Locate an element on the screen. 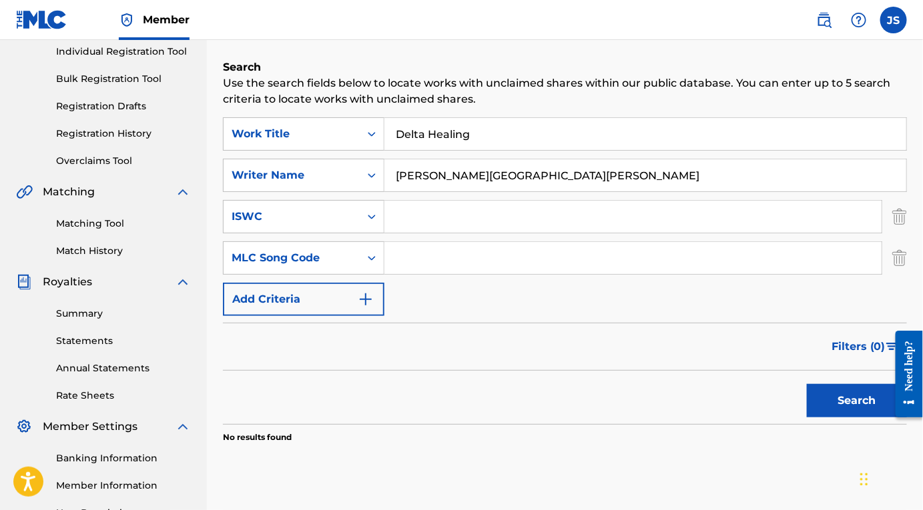 Image resolution: width=923 pixels, height=510 pixels. div: Work Title is located at coordinates (292, 134).